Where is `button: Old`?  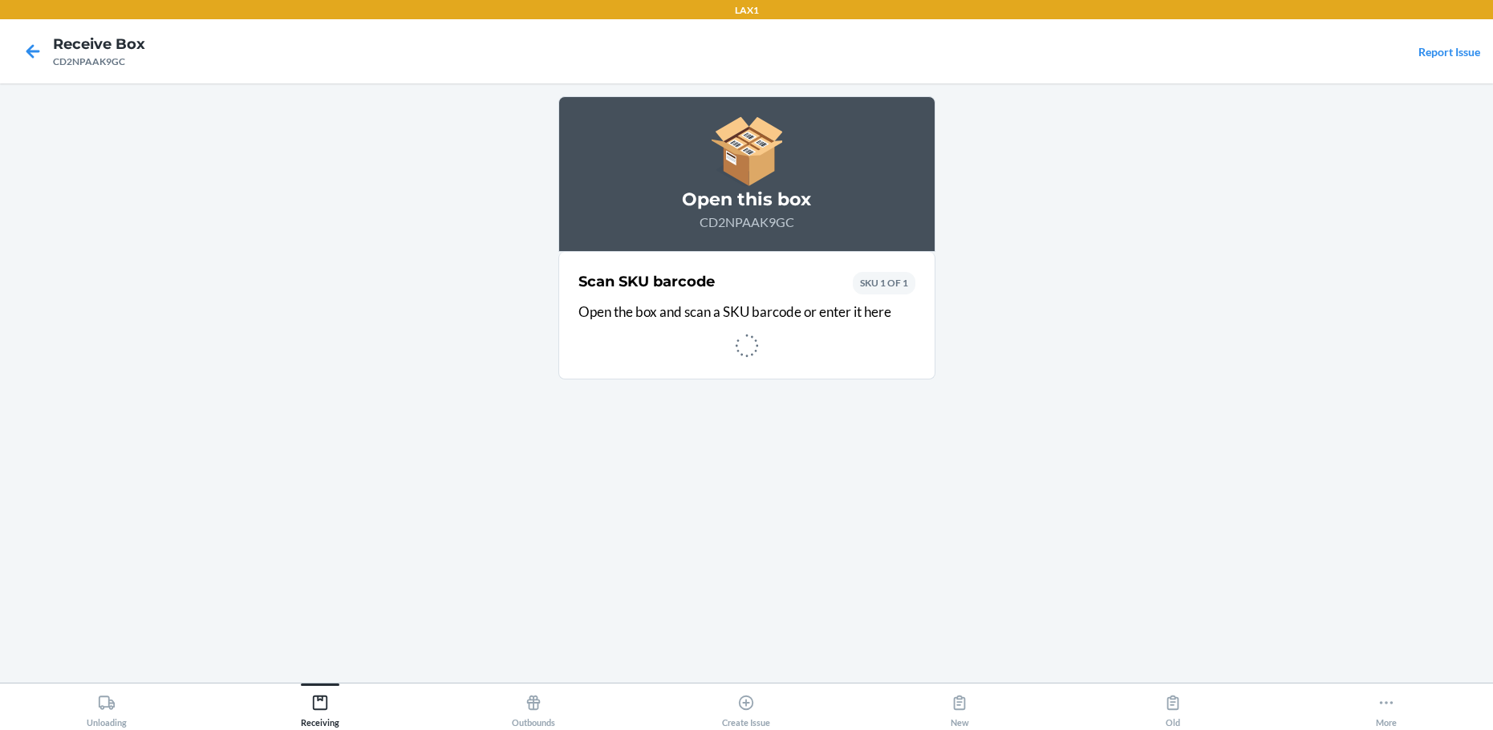 button: Old is located at coordinates (1173, 705).